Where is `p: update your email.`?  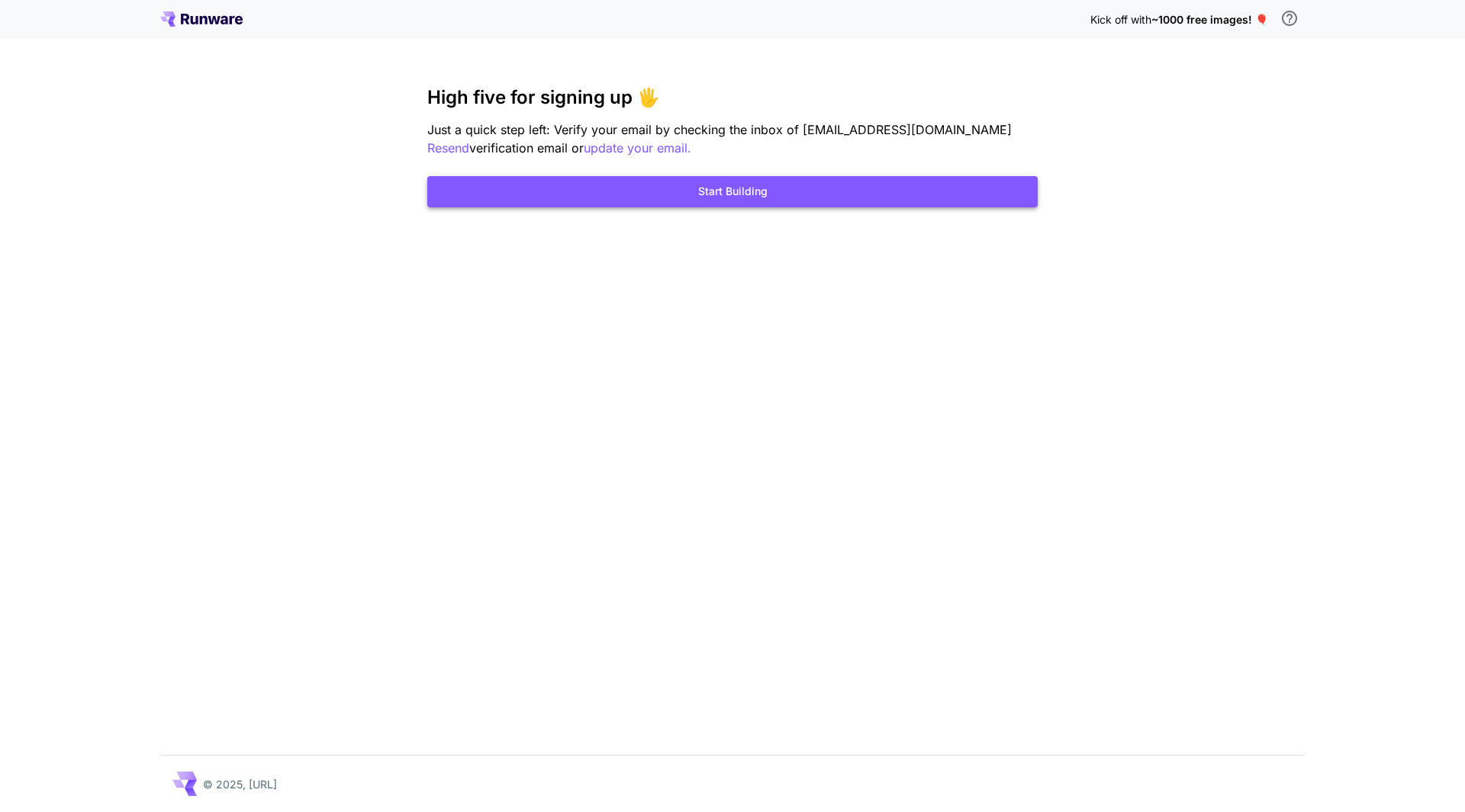 p: update your email. is located at coordinates (637, 148).